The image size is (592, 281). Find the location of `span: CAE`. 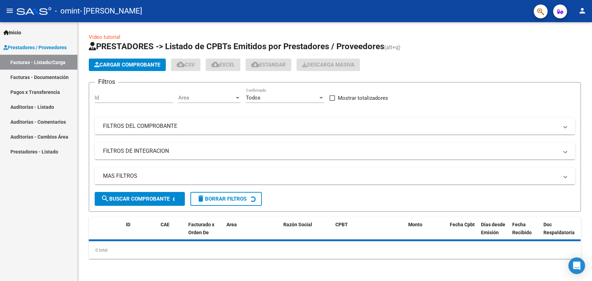

span: CAE is located at coordinates (165, 225).